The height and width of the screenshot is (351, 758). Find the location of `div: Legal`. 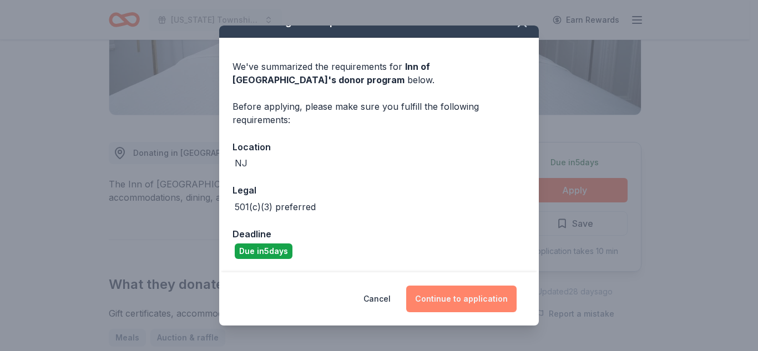

div: Legal is located at coordinates (379, 190).